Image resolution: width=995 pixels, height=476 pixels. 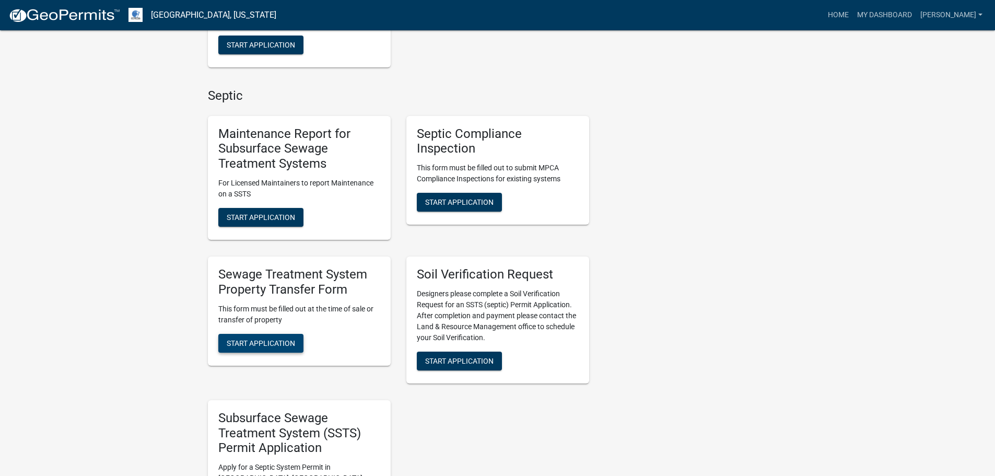 What do you see at coordinates (498, 315) in the screenshot?
I see `p: Designers please complete a Soil Verification Request for an SSTS (septic) Permit Application. Af...` at bounding box center [498, 315].